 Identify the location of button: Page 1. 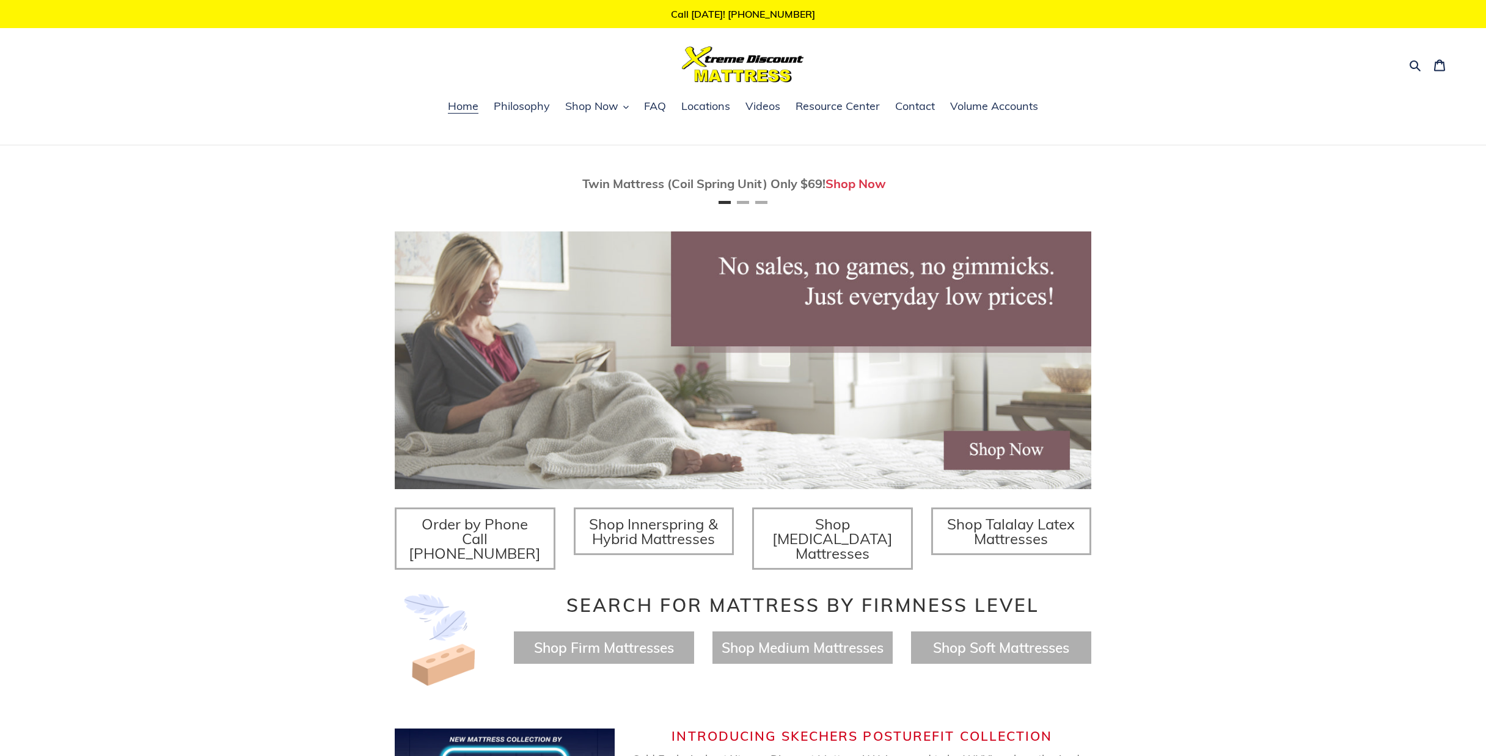
(725, 202).